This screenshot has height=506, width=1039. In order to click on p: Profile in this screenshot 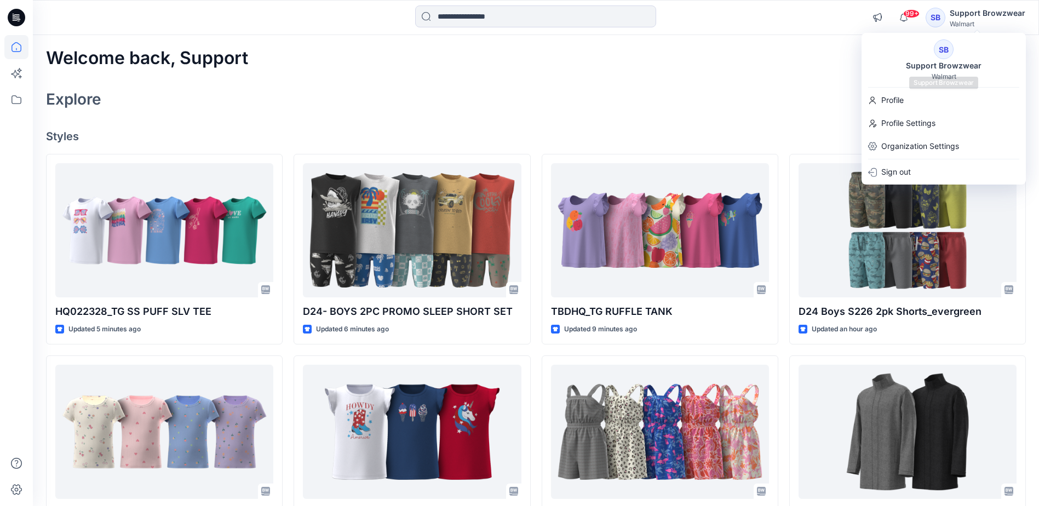, I will do `click(892, 100)`.